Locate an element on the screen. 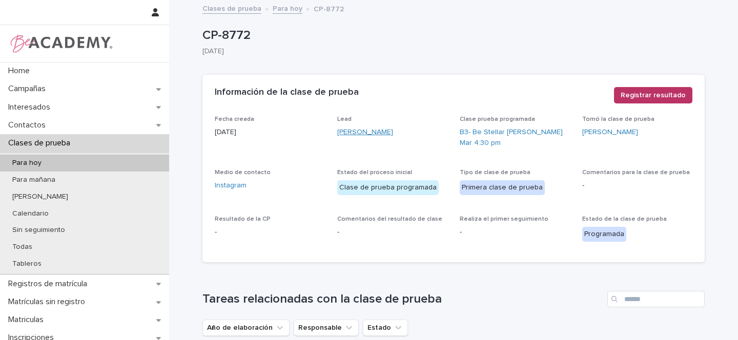 The width and height of the screenshot is (738, 340). span: Lead is located at coordinates (344, 119).